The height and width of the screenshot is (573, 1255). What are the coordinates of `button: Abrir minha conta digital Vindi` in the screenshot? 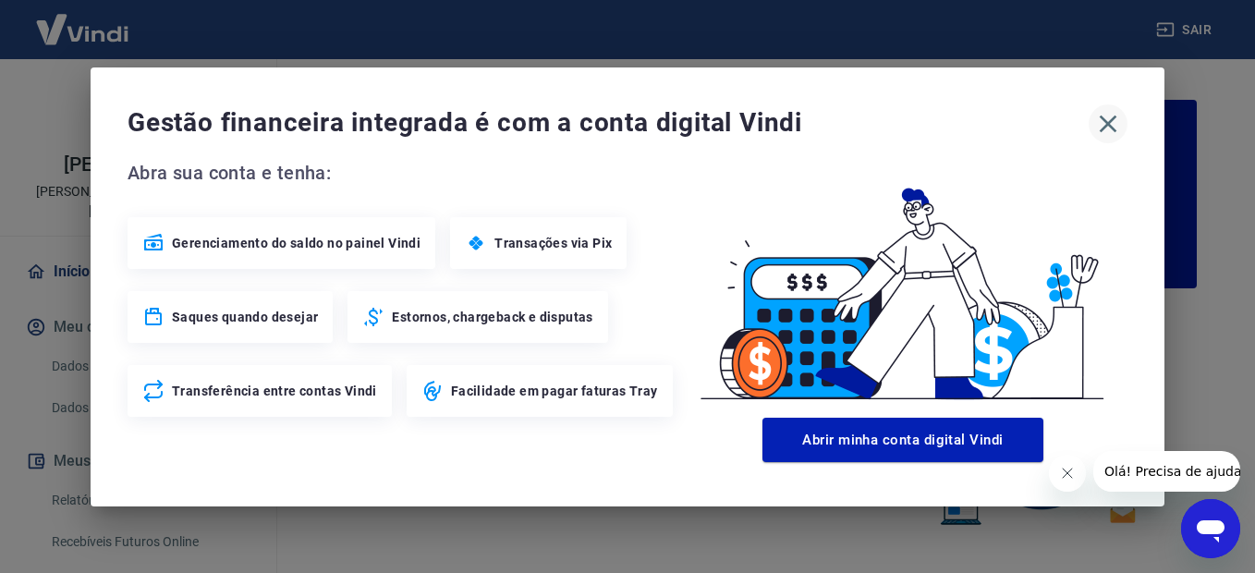 It's located at (903, 440).